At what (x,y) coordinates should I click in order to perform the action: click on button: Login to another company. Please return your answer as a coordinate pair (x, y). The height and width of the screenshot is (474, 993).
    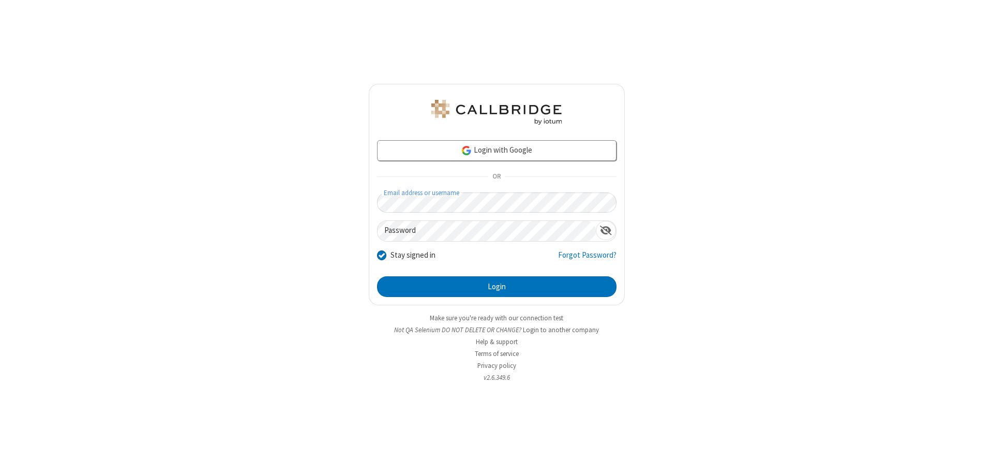
    Looking at the image, I should click on (561, 330).